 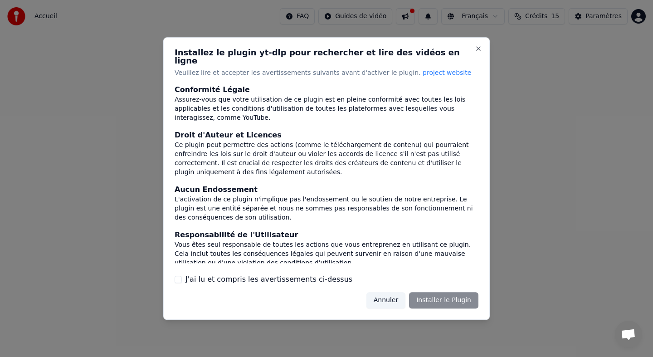 What do you see at coordinates (327, 73) in the screenshot?
I see `p: Veuillez lire et accepter les avertissements suivants avant d'activer le plugin.` at bounding box center [327, 73].